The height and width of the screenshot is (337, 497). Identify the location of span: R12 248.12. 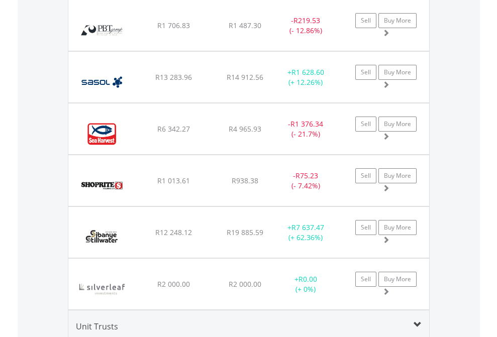
(173, 232).